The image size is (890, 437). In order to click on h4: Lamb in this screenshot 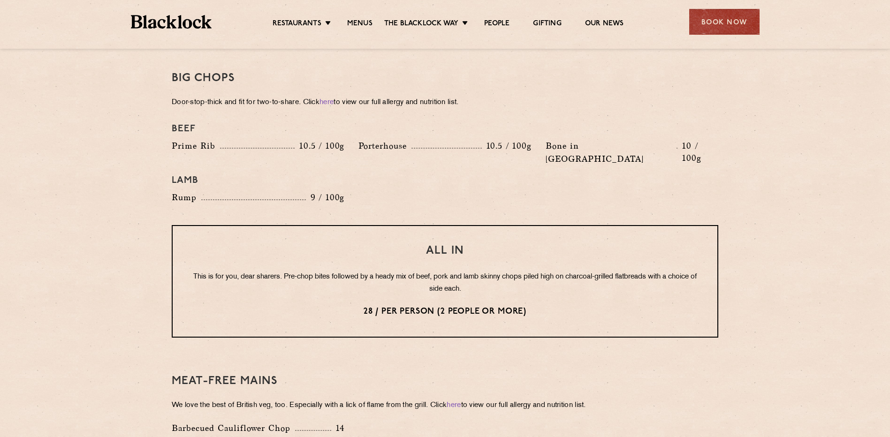, I will do `click(445, 181)`.